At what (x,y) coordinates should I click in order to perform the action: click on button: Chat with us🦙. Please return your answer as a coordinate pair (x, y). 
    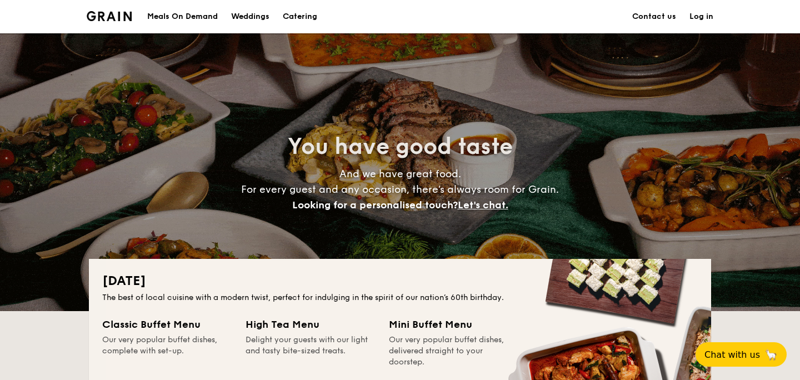
    Looking at the image, I should click on (741, 354).